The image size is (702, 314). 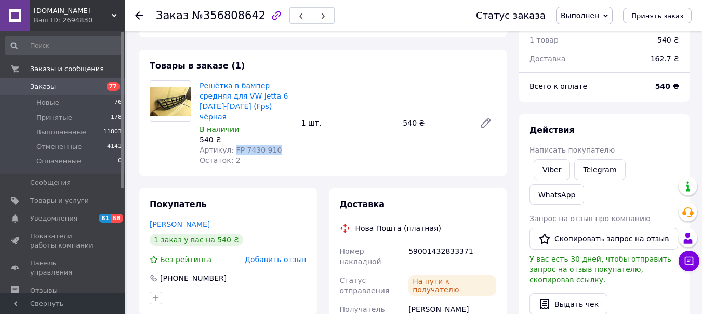 What do you see at coordinates (452, 257) in the screenshot?
I see `div: 59001432833371` at bounding box center [452, 257].